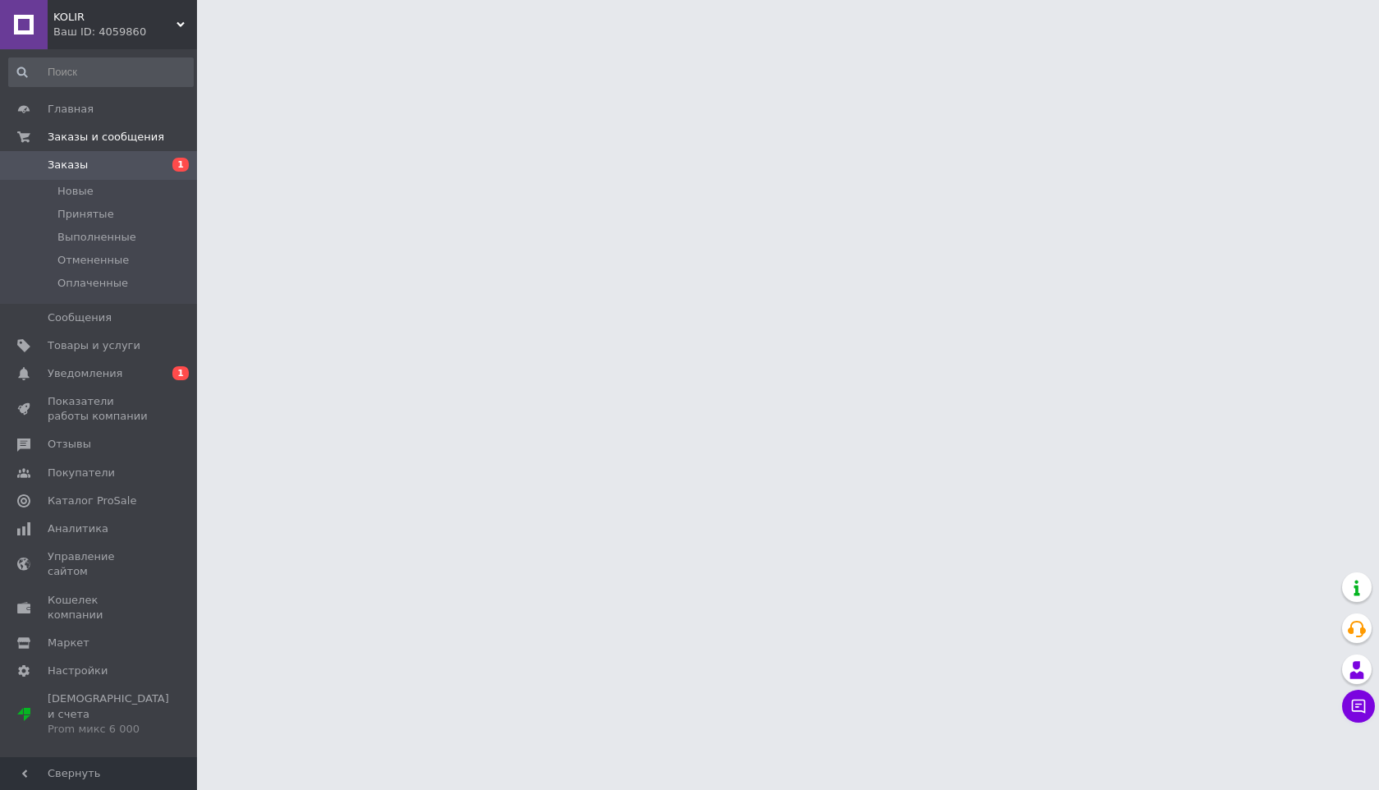 The width and height of the screenshot is (1379, 790). I want to click on span: Сообщения, so click(80, 318).